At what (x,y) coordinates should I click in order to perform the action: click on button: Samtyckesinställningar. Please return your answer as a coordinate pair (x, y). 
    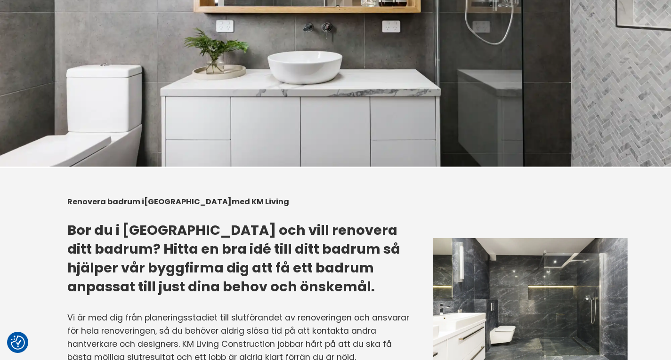
    Looking at the image, I should click on (18, 343).